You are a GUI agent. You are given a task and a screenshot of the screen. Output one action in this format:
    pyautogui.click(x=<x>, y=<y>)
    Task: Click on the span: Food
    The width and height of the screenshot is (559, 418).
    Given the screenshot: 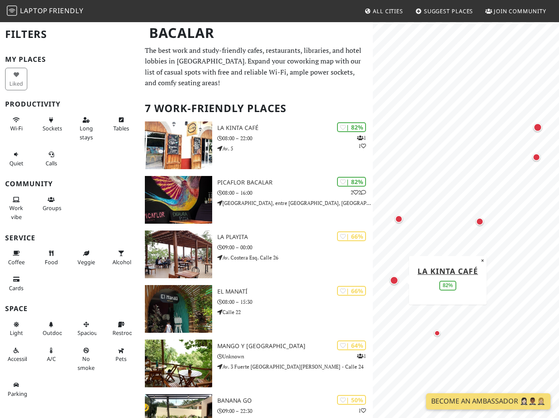 What is the action you would take?
    pyautogui.click(x=51, y=262)
    